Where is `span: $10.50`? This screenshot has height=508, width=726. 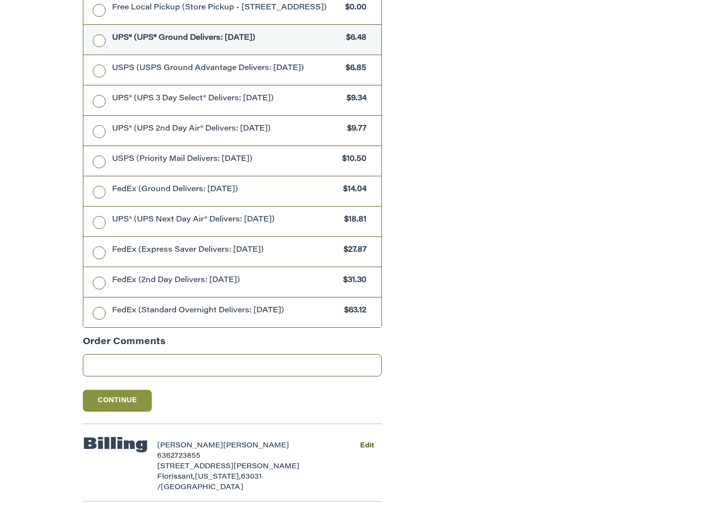
span: $10.50 is located at coordinates (352, 159).